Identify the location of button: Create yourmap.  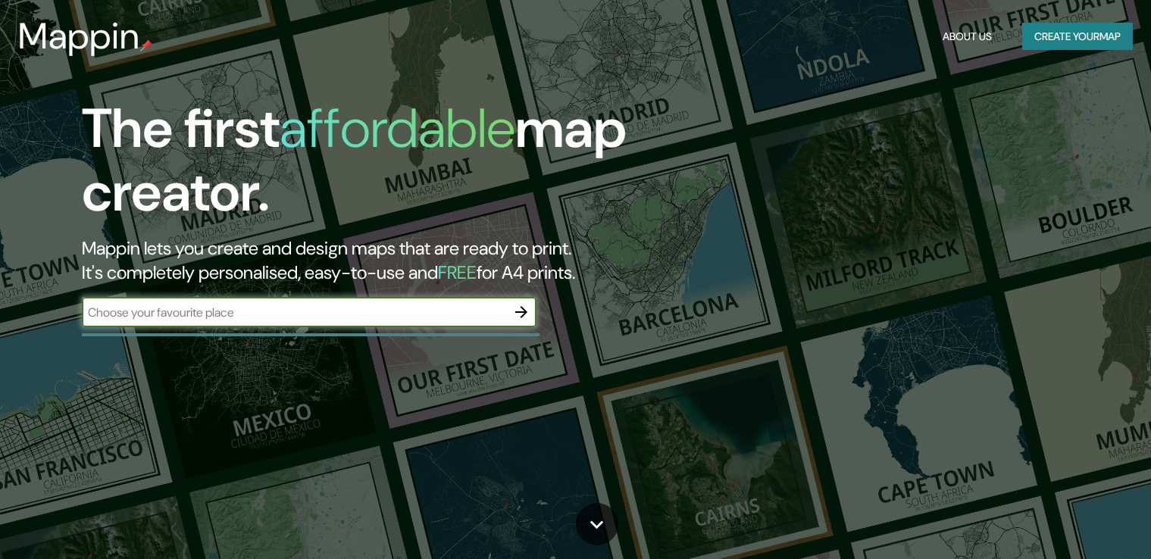
(1078, 36).